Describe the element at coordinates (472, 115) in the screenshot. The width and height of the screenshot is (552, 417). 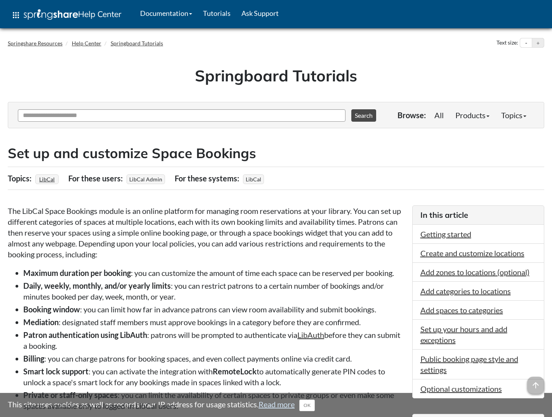
I see `a: Products` at that location.